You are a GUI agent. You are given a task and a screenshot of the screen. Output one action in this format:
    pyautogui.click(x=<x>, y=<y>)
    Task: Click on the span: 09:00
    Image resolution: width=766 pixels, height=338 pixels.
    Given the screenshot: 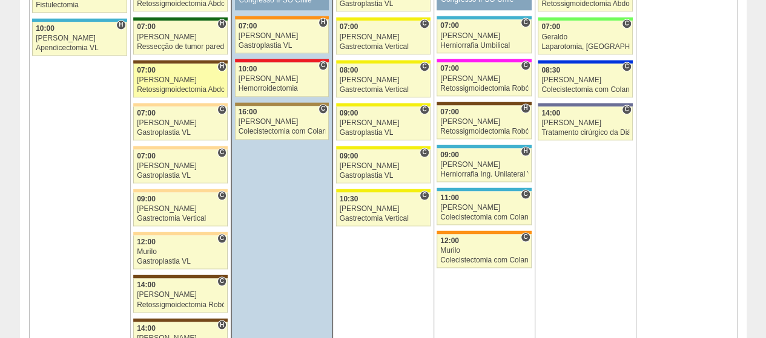 What is the action you would take?
    pyautogui.click(x=349, y=156)
    